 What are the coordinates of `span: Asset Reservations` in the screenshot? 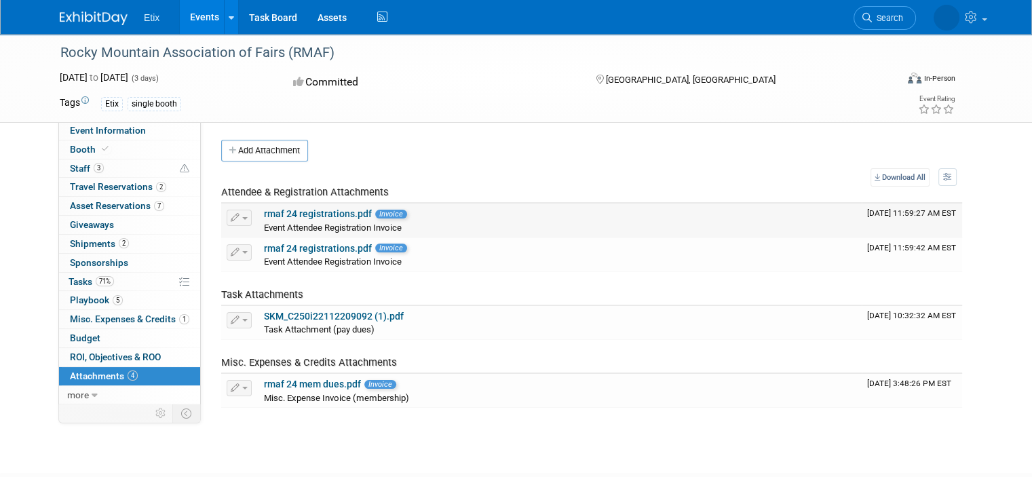 It's located at (117, 206).